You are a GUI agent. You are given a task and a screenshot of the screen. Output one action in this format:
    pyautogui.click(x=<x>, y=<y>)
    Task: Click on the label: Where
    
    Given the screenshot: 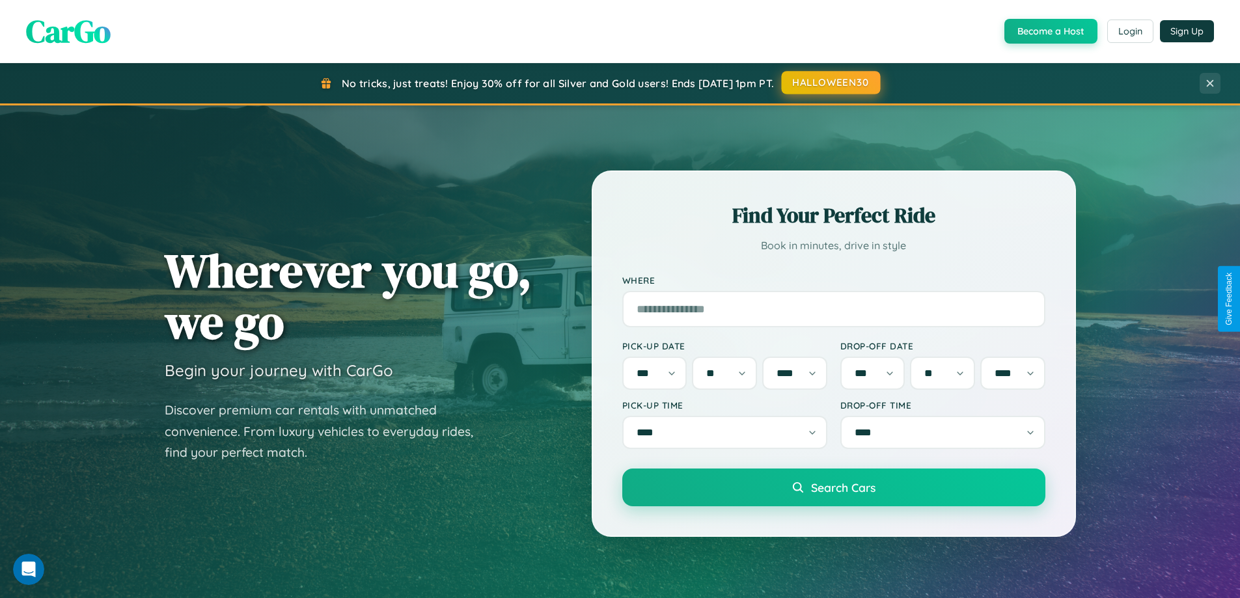 What is the action you would take?
    pyautogui.click(x=834, y=280)
    